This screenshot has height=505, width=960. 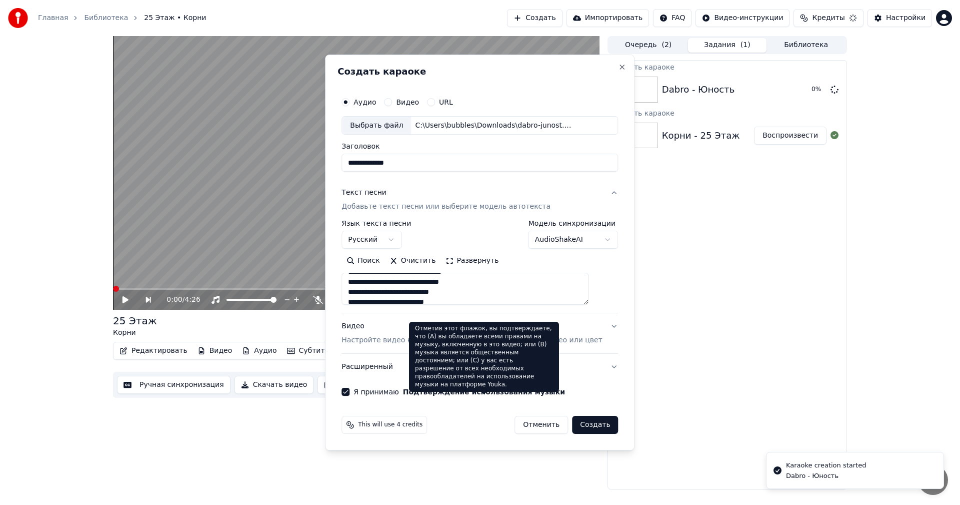 I want to click on label: Аудио, so click(x=365, y=102).